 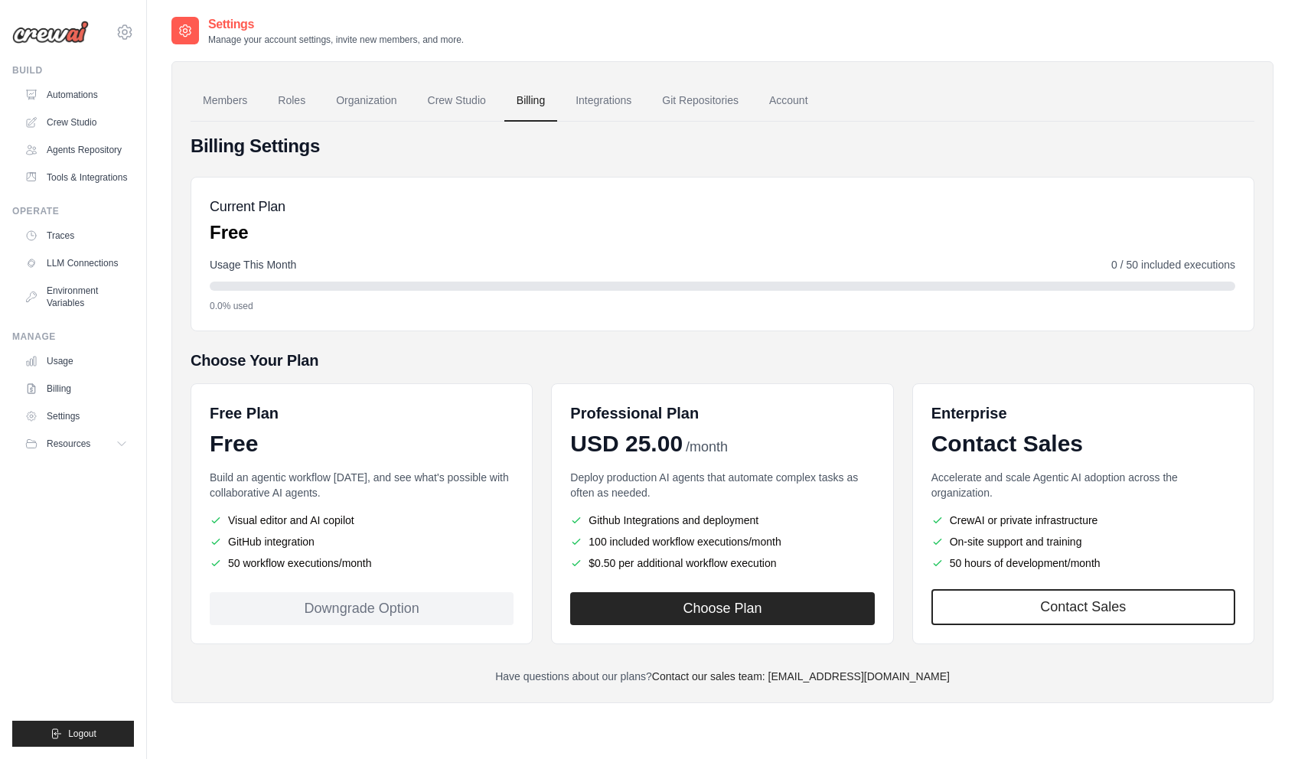 What do you see at coordinates (722, 485) in the screenshot?
I see `p: Deploy production AI agents that automate complex tasks as often as needed.` at bounding box center [722, 485].